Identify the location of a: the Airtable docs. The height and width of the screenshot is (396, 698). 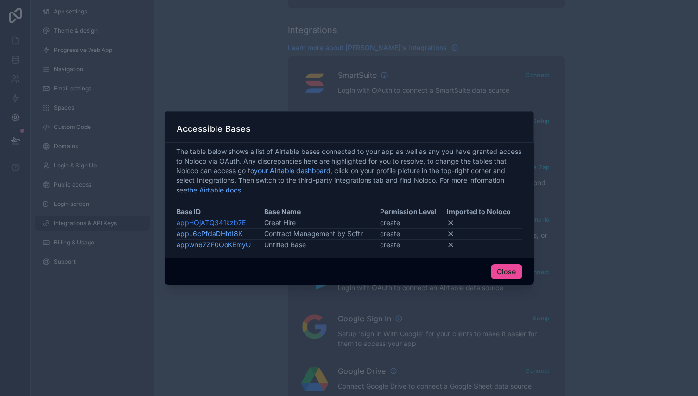
(214, 190).